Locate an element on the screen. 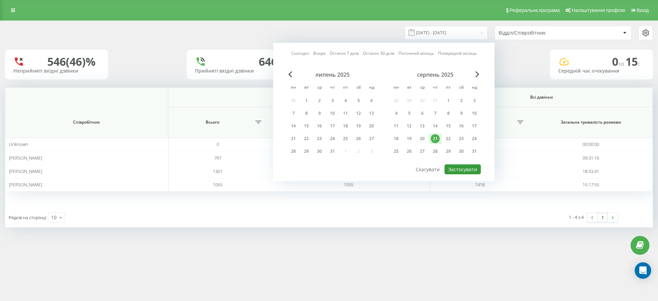 The width and height of the screenshot is (658, 301). span: c is located at coordinates (639, 64).